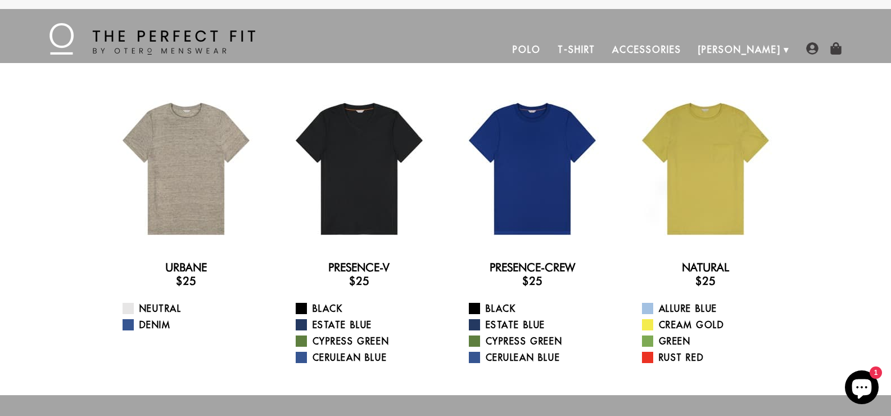 Image resolution: width=891 pixels, height=416 pixels. I want to click on a: Natural, so click(706, 267).